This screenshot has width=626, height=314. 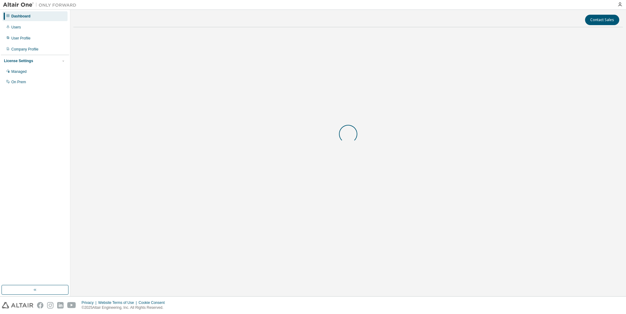 What do you see at coordinates (19, 72) in the screenshot?
I see `div: Managed` at bounding box center [19, 72].